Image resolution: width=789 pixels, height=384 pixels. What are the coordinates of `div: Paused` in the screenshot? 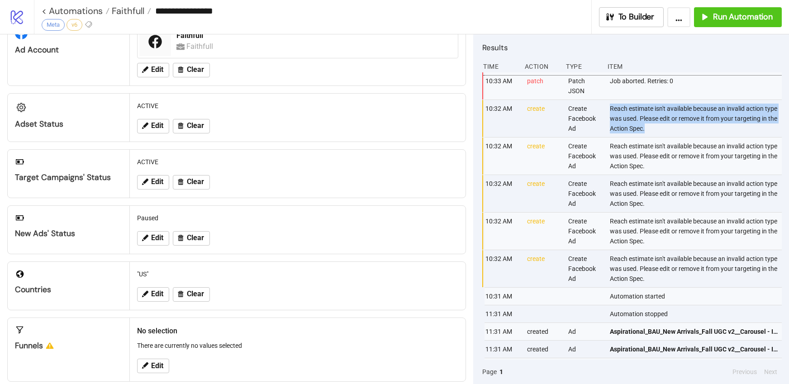 It's located at (298, 218).